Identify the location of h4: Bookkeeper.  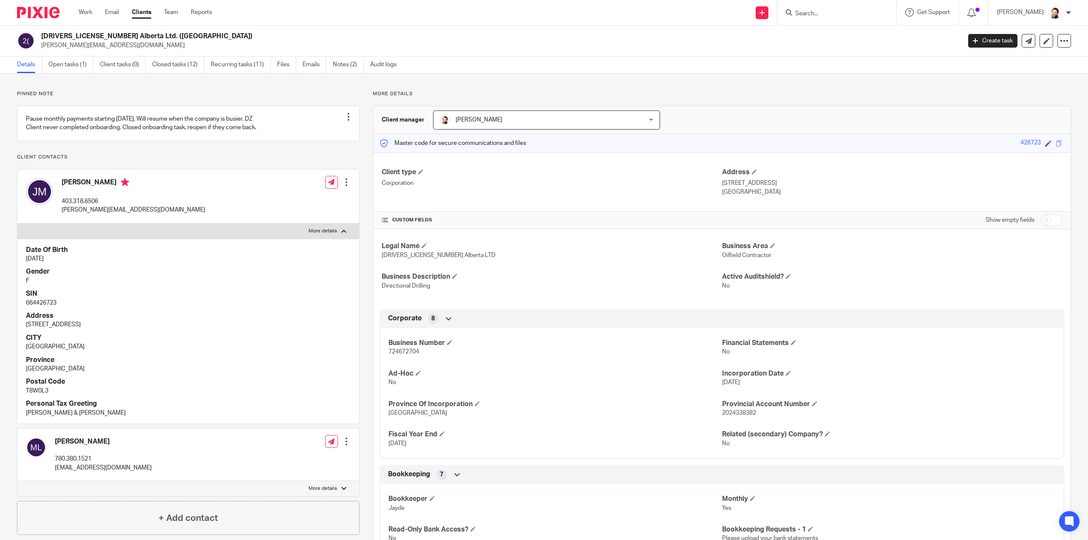
(555, 499).